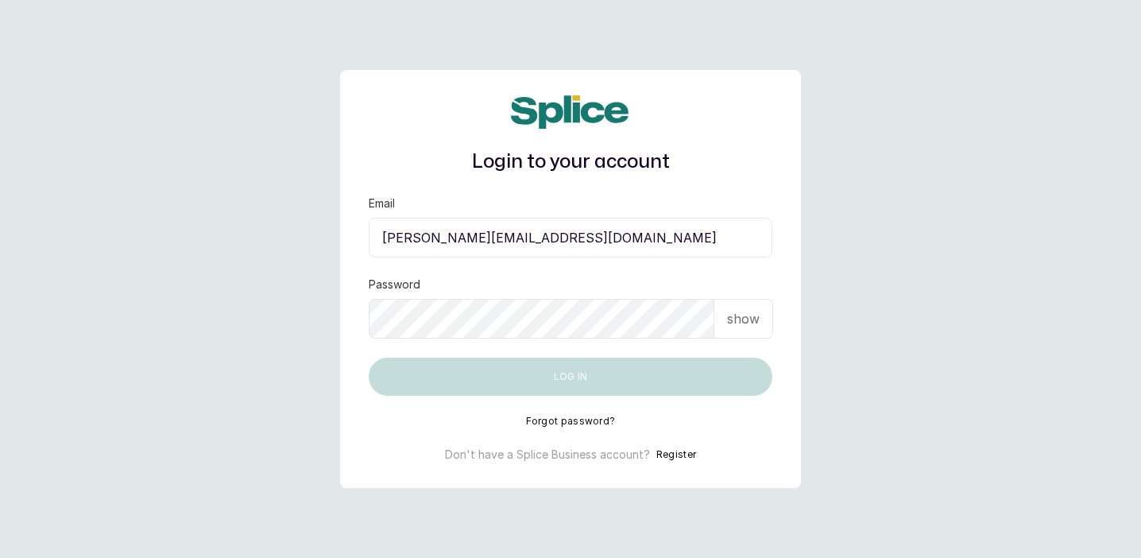  Describe the element at coordinates (382, 203) in the screenshot. I see `label: Email` at that location.